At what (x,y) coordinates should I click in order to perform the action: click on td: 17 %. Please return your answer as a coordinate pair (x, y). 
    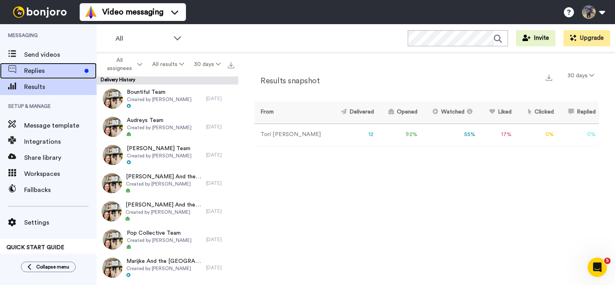
    Looking at the image, I should click on (497, 134).